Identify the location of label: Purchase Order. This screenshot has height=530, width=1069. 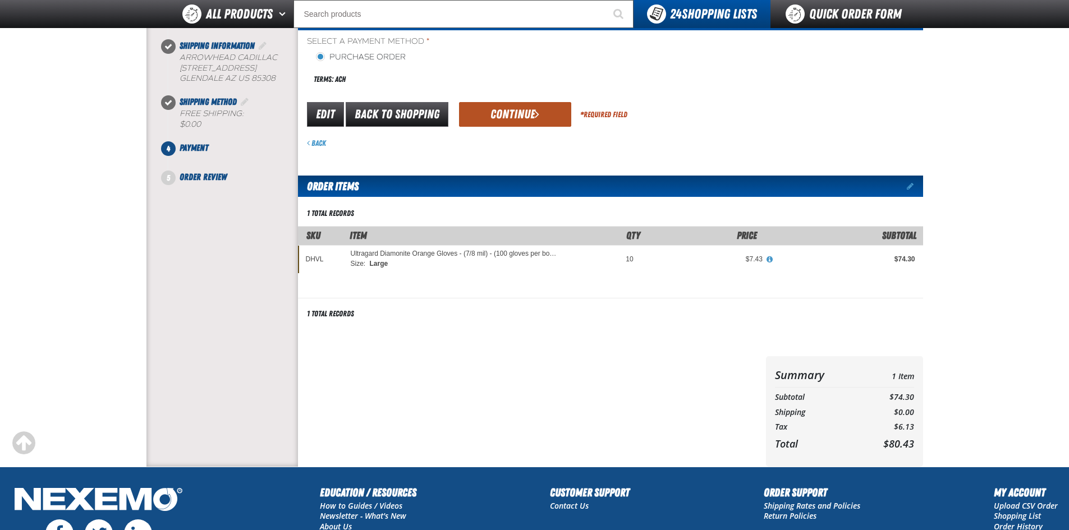
(361, 57).